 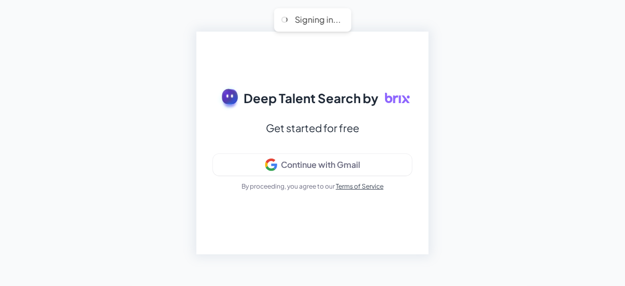 I want to click on div: Signing in..., so click(x=318, y=20).